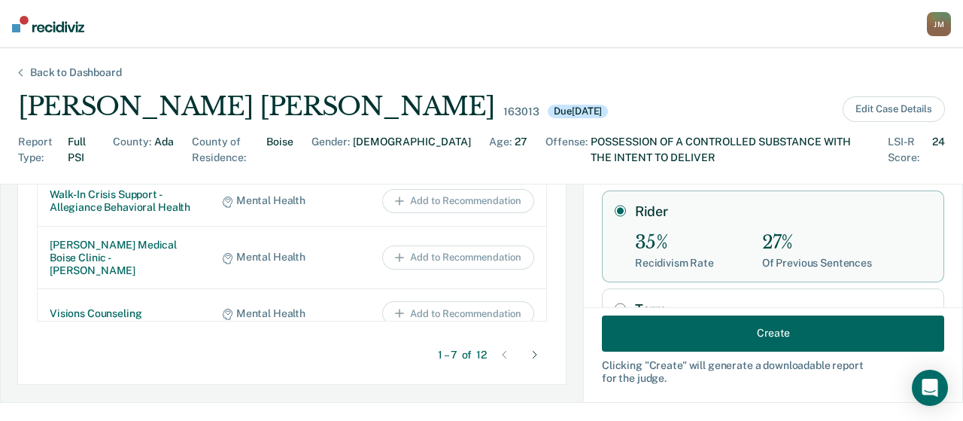 The image size is (963, 421). What do you see at coordinates (939, 24) in the screenshot?
I see `button: JM` at bounding box center [939, 24].